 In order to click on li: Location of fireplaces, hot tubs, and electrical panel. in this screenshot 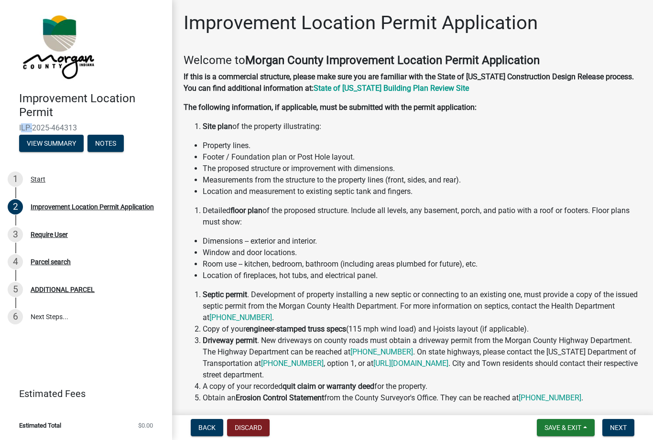, I will do `click(422, 276)`.